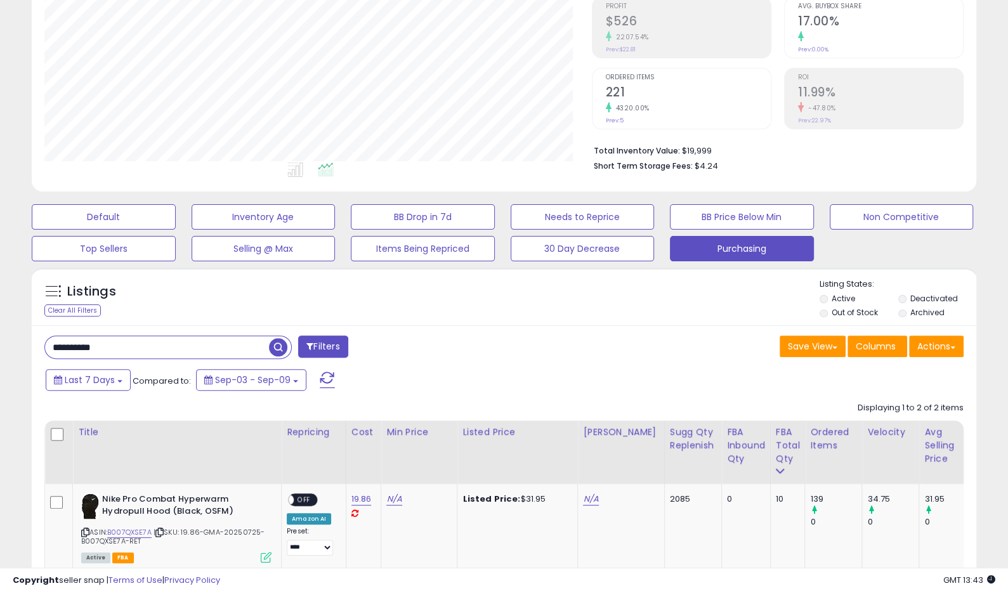 The width and height of the screenshot is (1008, 593). I want to click on button: Save View, so click(813, 346).